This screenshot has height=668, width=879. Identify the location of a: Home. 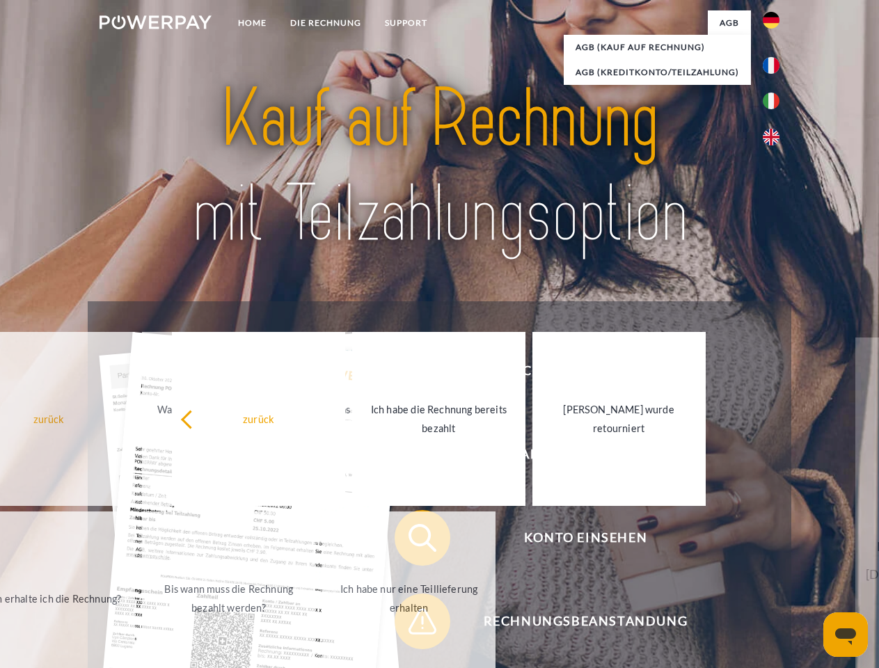
(252, 23).